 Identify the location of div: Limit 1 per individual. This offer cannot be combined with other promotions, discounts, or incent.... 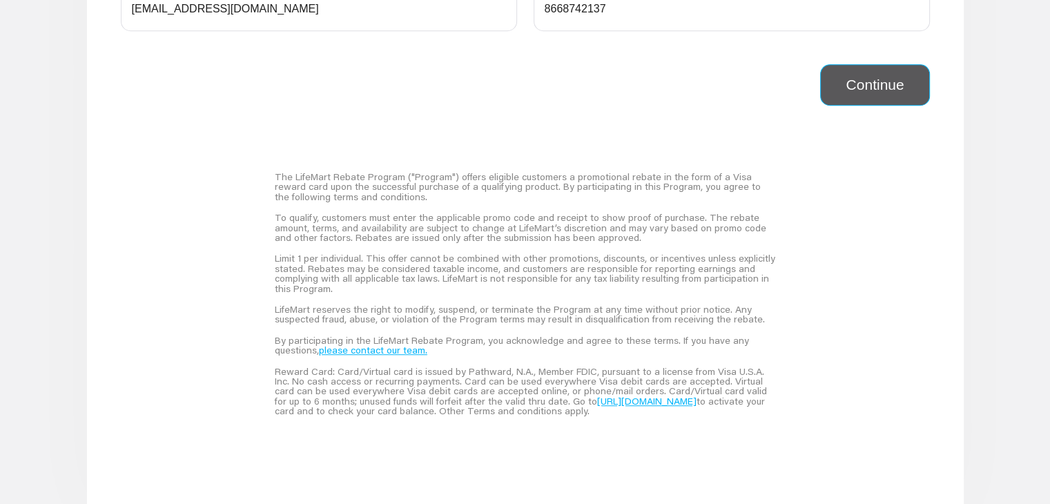
(524, 273).